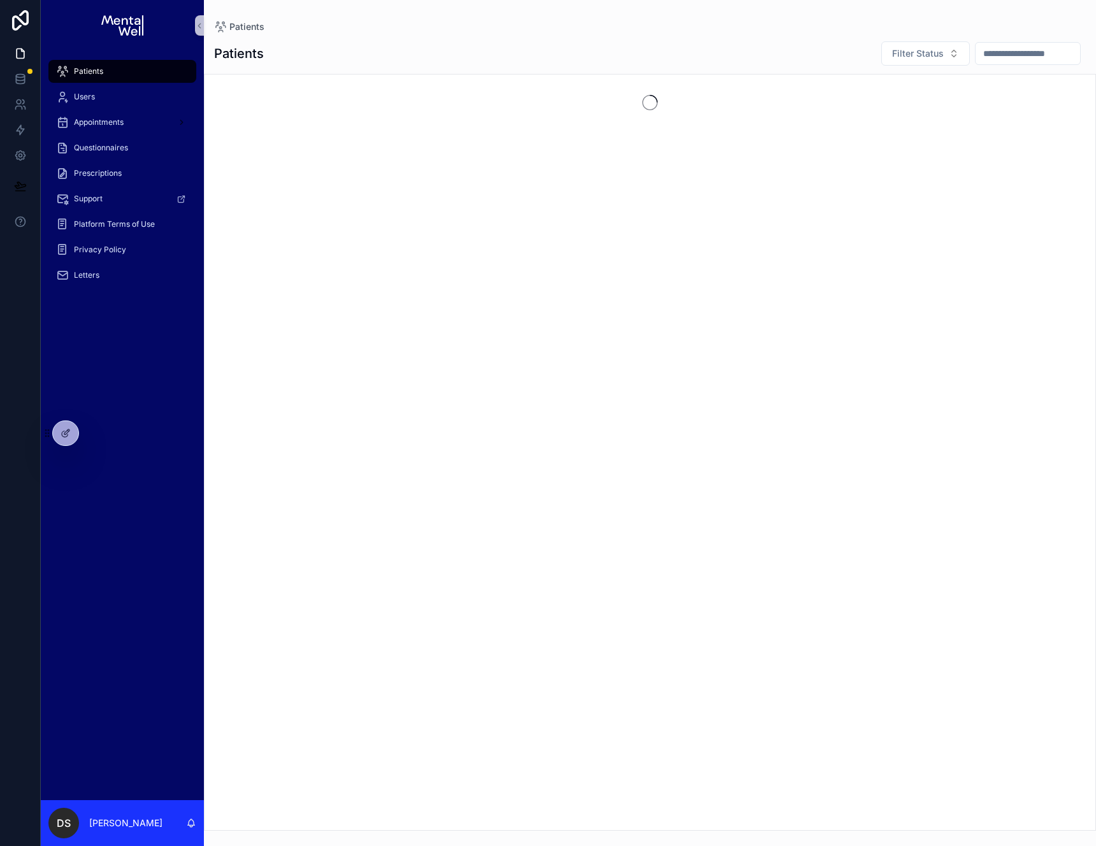 The image size is (1096, 846). I want to click on a: Letters, so click(122, 275).